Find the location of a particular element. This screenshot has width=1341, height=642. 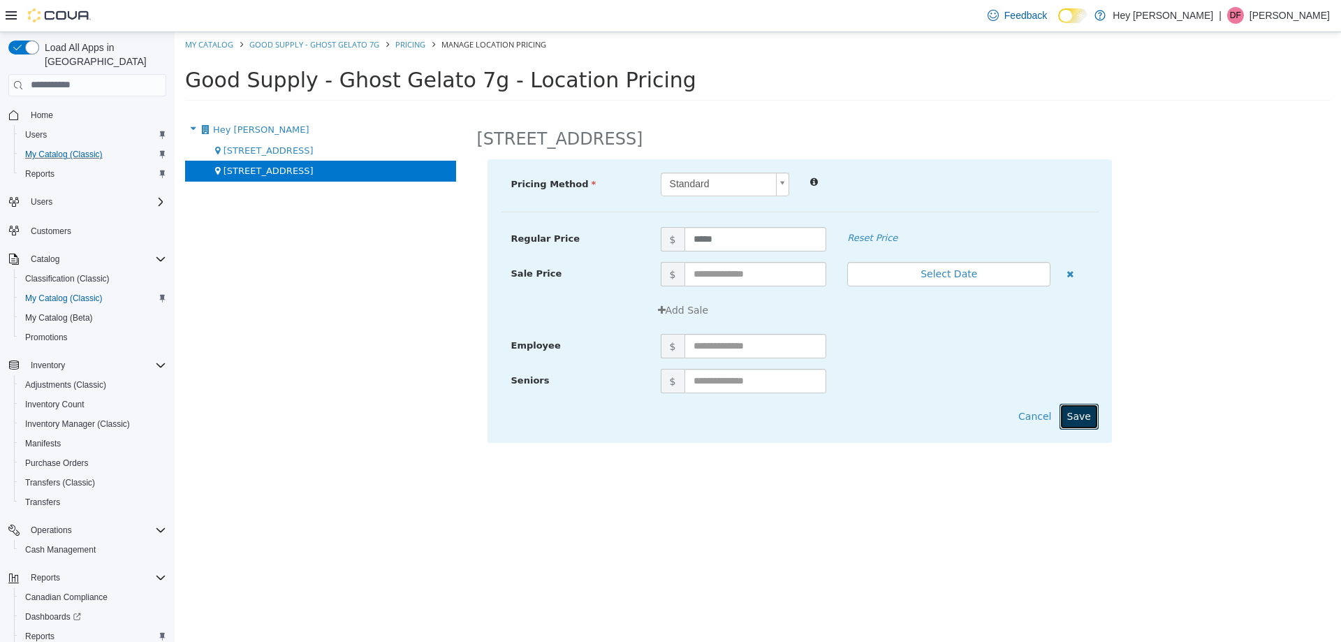

button: Adjustments (Classic) is located at coordinates (93, 385).